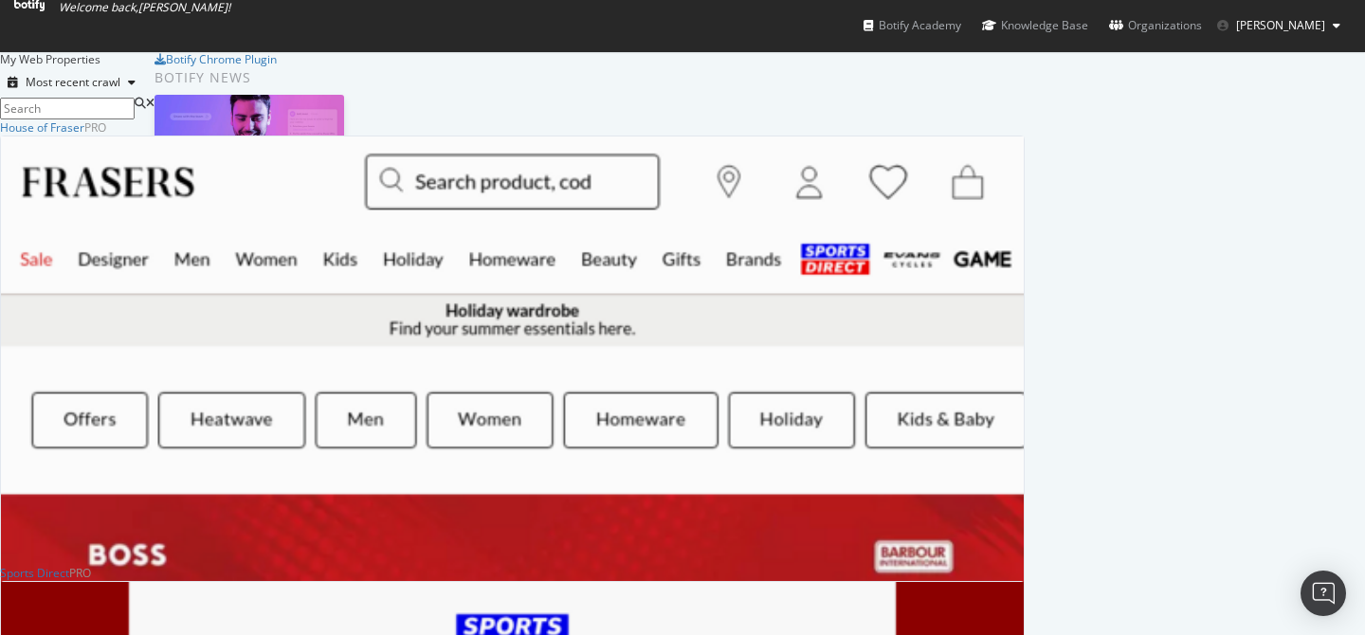 Image resolution: width=1365 pixels, height=635 pixels. What do you see at coordinates (1156, 26) in the screenshot?
I see `div: Organizations` at bounding box center [1156, 26].